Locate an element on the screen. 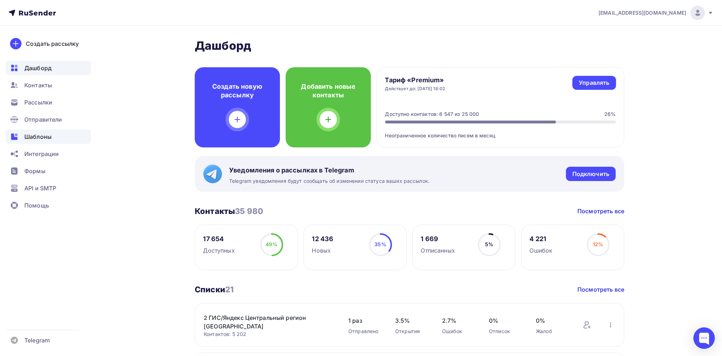 The image size is (722, 356). span: 1 раз is located at coordinates (364, 321).